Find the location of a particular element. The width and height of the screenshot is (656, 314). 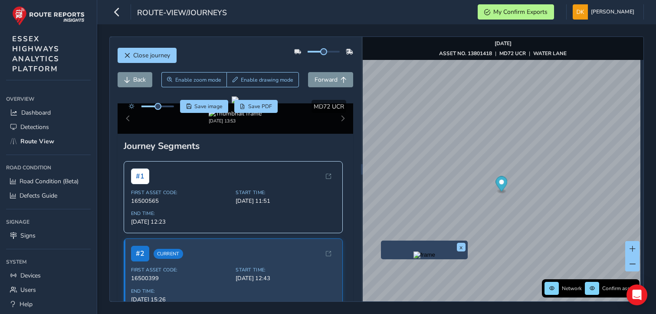

img: rr logo is located at coordinates (48, 16).